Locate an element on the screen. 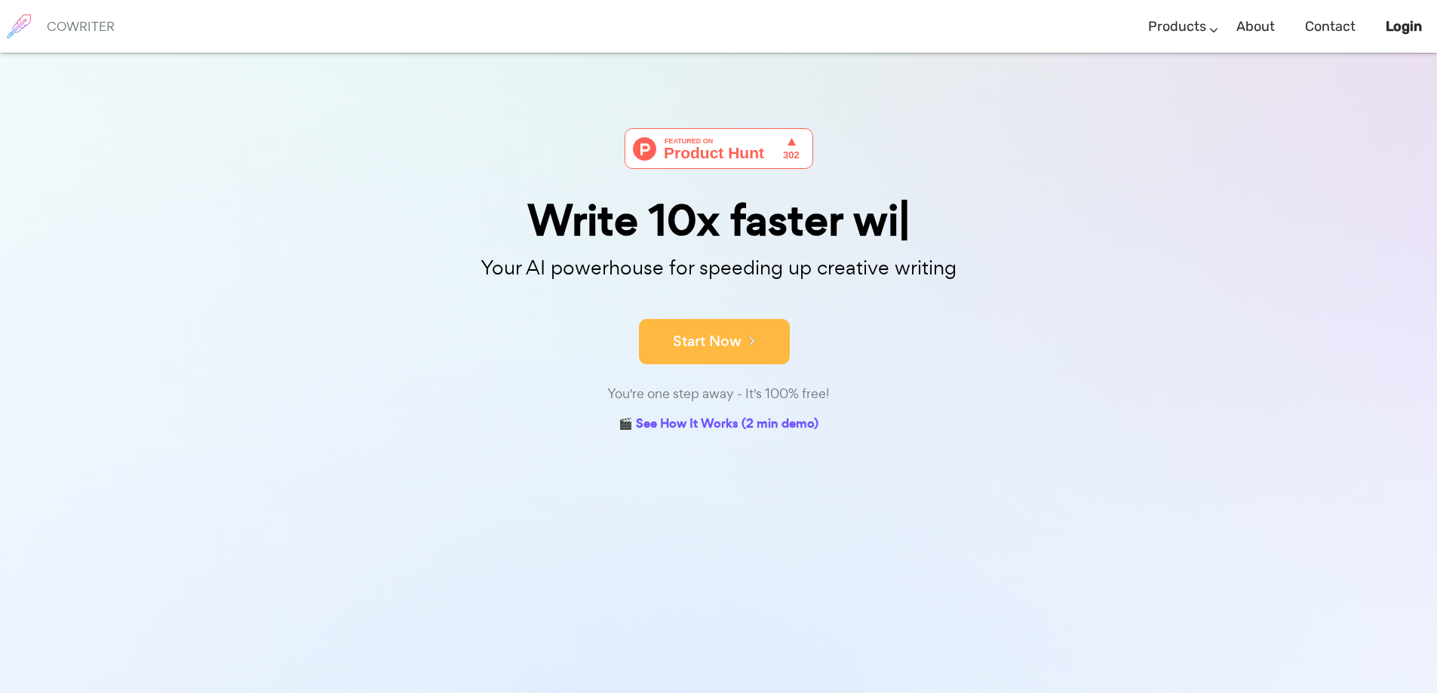 This screenshot has height=693, width=1437. p: Your AI powerhouse for speeding up creative writing is located at coordinates (719, 268).